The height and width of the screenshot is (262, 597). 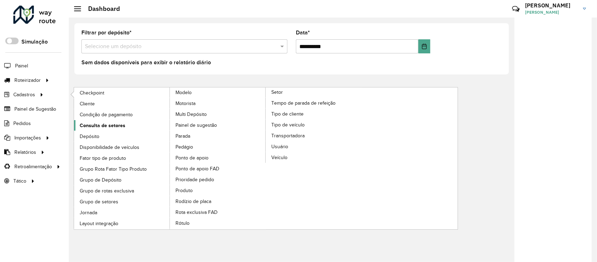 What do you see at coordinates (218, 168) in the screenshot?
I see `a: Ponto de apoio FAD` at bounding box center [218, 168].